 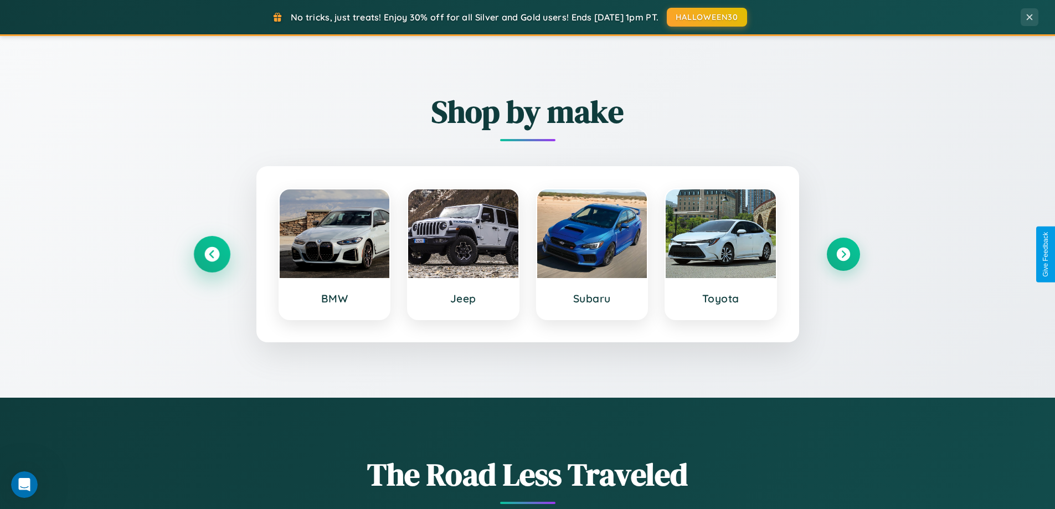 What do you see at coordinates (707, 17) in the screenshot?
I see `button: HALLOWEEN30` at bounding box center [707, 17].